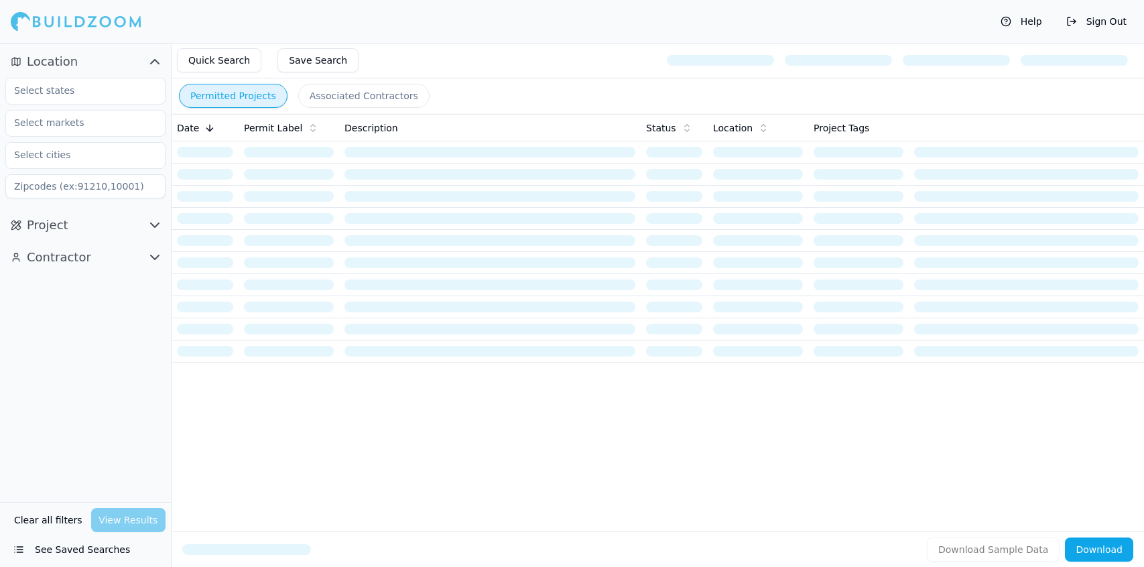 Image resolution: width=1144 pixels, height=567 pixels. What do you see at coordinates (273, 128) in the screenshot?
I see `span: Permit Label` at bounding box center [273, 128].